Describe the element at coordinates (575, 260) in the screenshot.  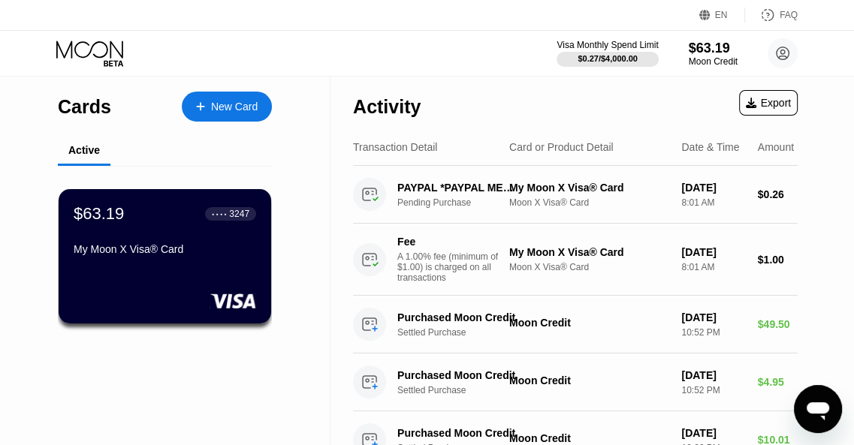
I see `div: FeeA 1.00% fee (minimum of $1.00) is charged on all transactionsMy Moon X Visa® CardMoon X Visa® ...` at that location.